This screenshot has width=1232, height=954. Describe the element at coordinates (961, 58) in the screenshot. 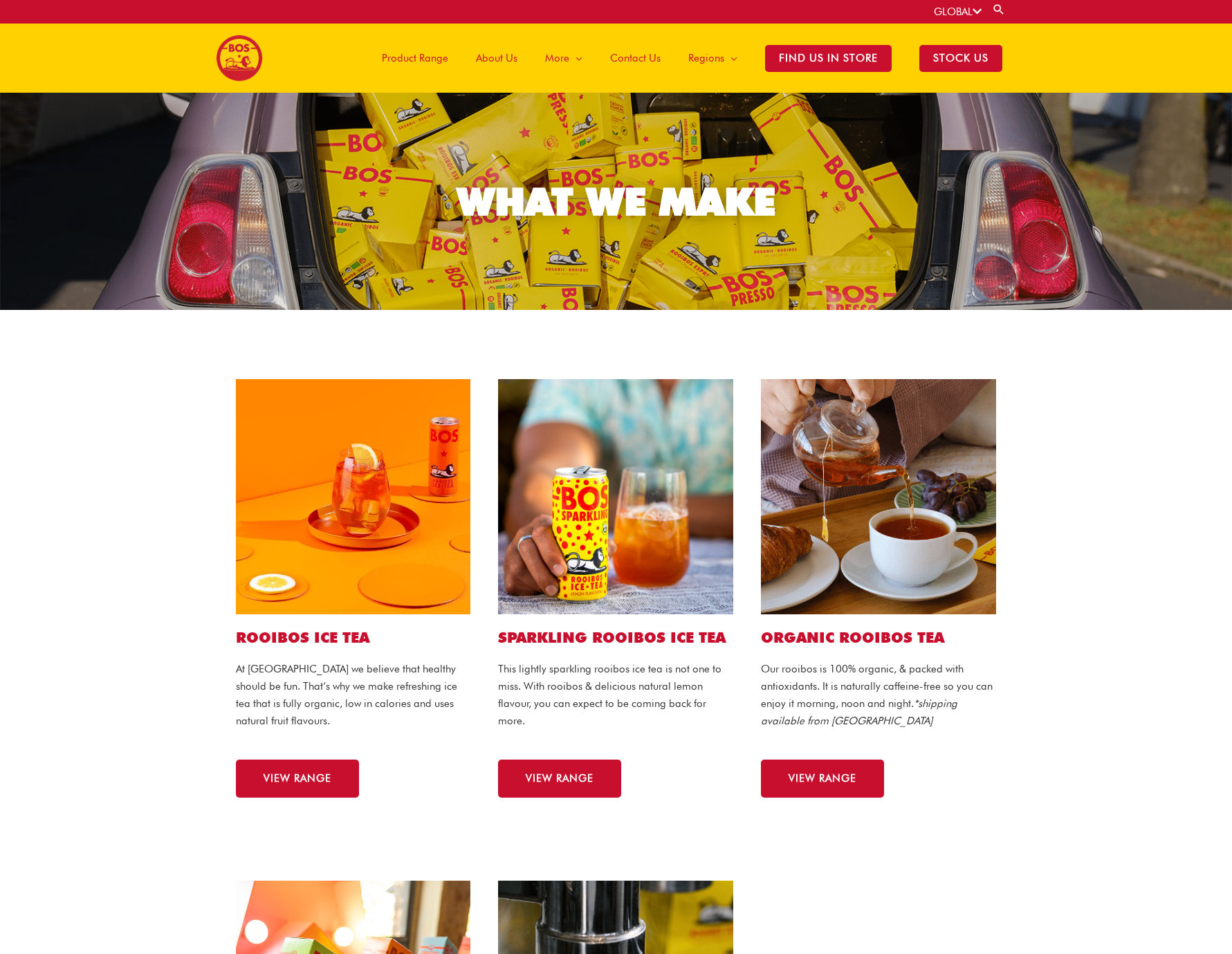

I see `a: STOCK US` at that location.